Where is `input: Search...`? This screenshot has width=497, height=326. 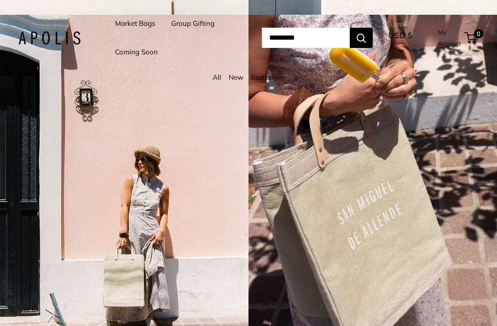
input: Search... is located at coordinates (306, 38).